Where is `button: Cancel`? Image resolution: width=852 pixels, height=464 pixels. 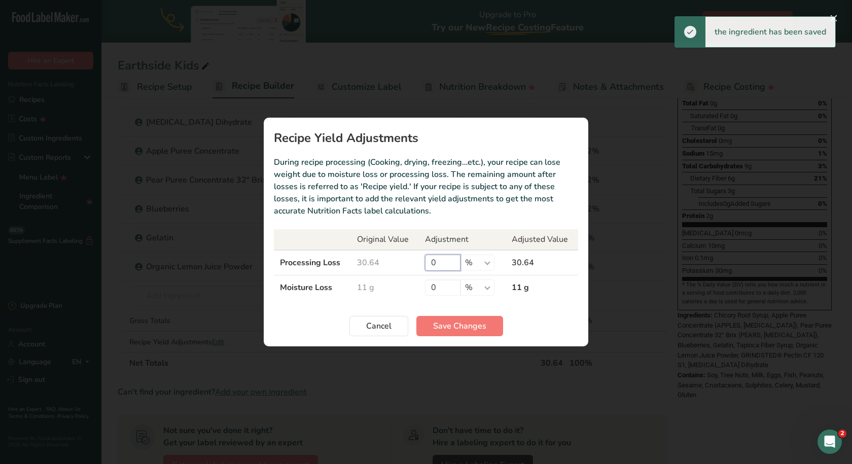
button: Cancel is located at coordinates (379, 326).